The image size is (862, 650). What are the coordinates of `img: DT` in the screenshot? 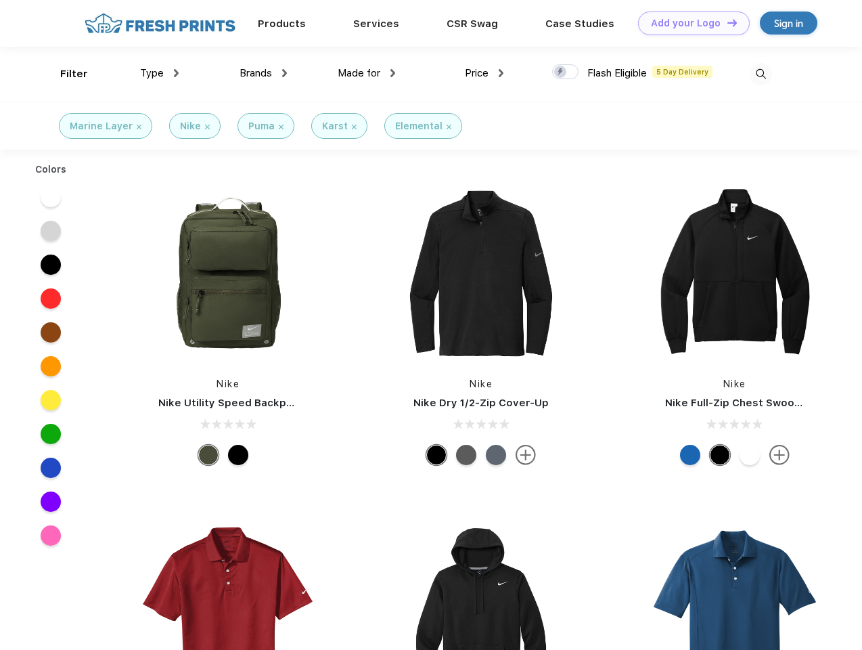 It's located at (732, 22).